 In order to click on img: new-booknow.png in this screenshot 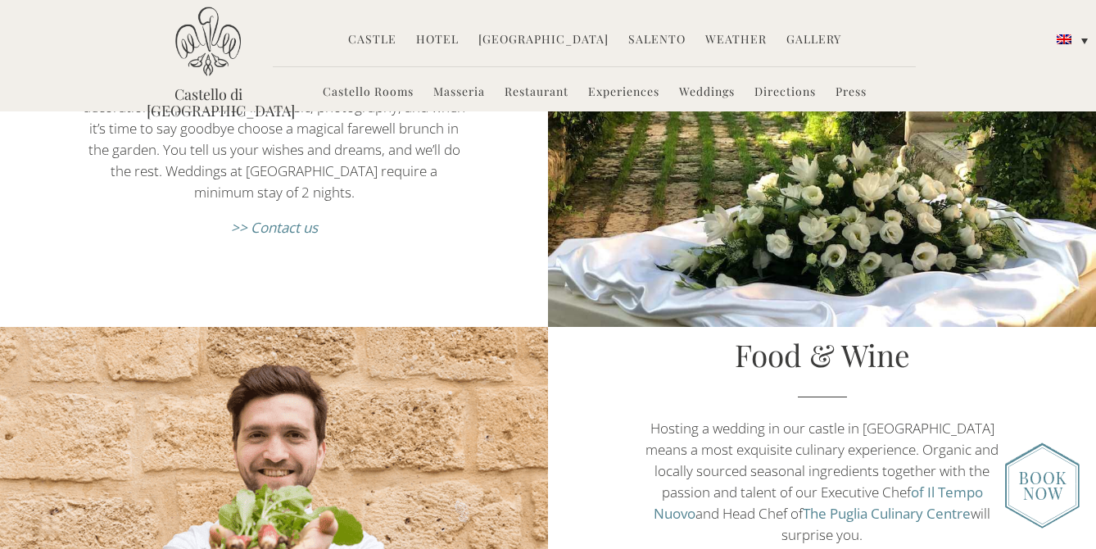, I will do `click(1042, 486)`.